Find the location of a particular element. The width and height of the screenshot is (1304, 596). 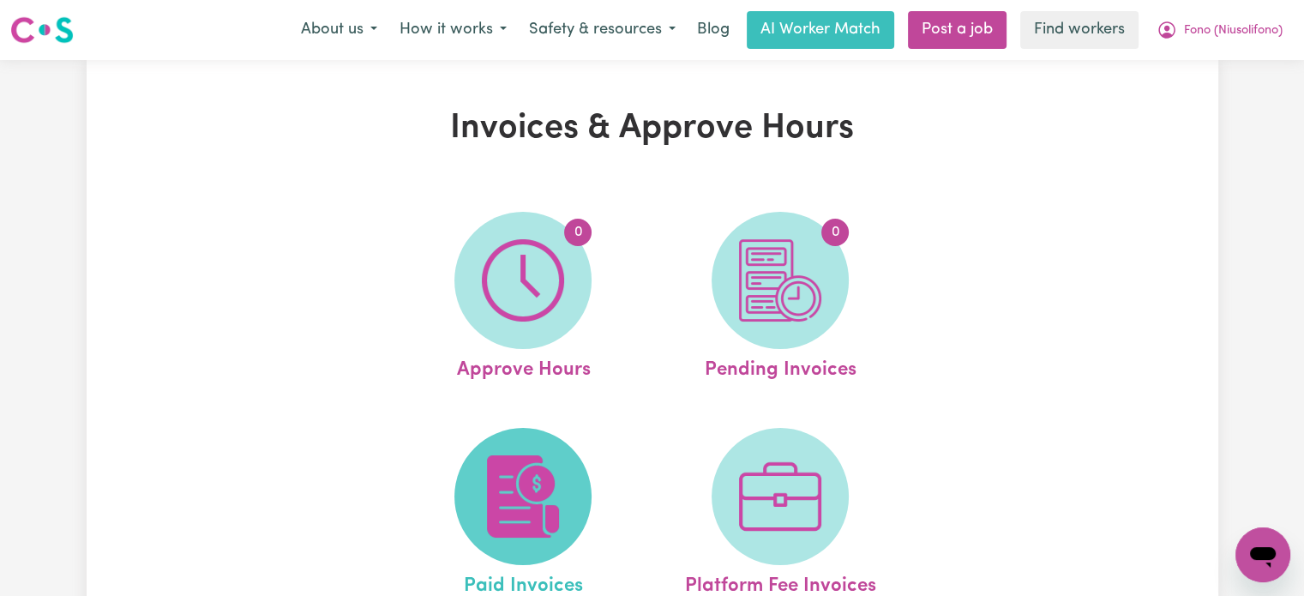

span: Approve Hours is located at coordinates (523, 367).